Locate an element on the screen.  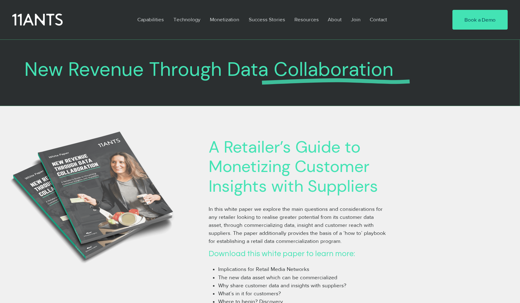
p: Capabilities is located at coordinates (150, 19).